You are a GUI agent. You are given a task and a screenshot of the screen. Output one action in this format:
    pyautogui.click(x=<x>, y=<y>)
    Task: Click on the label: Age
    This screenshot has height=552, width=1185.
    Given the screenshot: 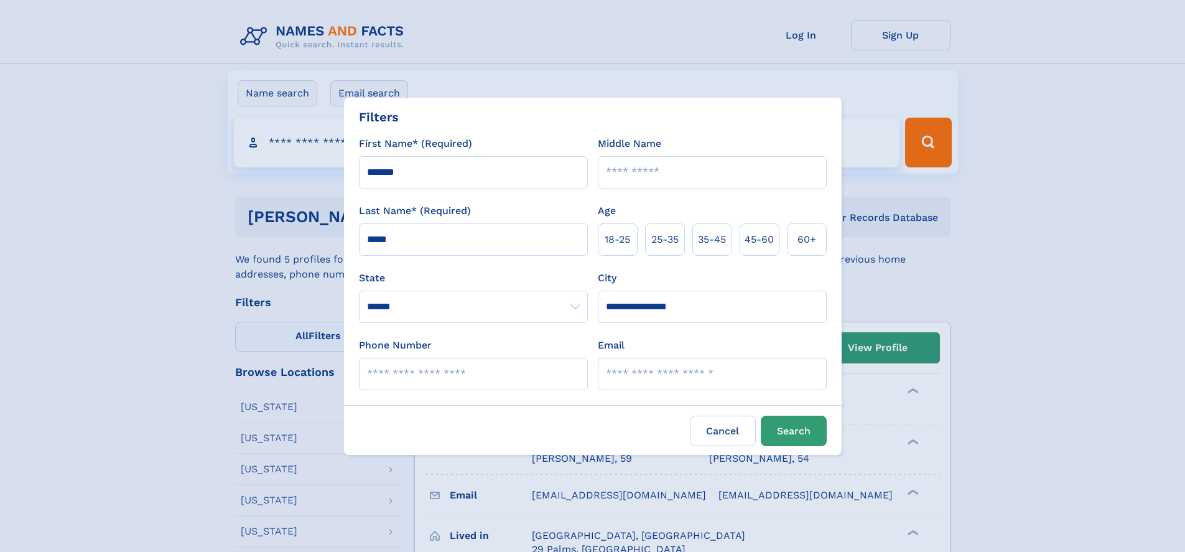 What is the action you would take?
    pyautogui.click(x=606, y=211)
    